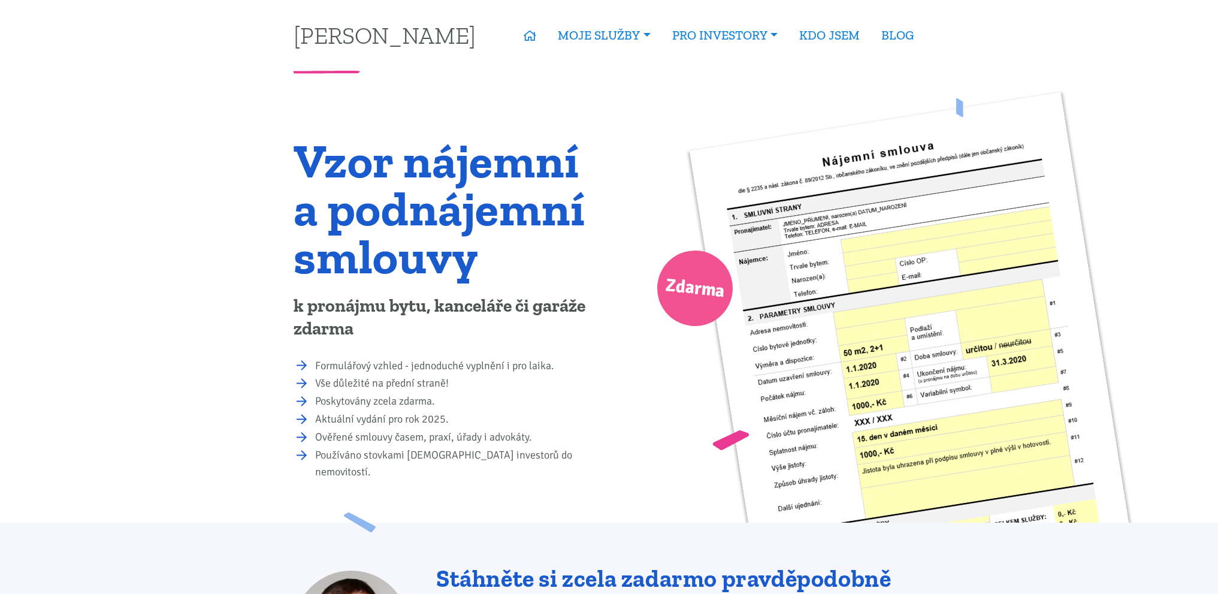  What do you see at coordinates (695, 288) in the screenshot?
I see `span: Zdarma` at bounding box center [695, 288].